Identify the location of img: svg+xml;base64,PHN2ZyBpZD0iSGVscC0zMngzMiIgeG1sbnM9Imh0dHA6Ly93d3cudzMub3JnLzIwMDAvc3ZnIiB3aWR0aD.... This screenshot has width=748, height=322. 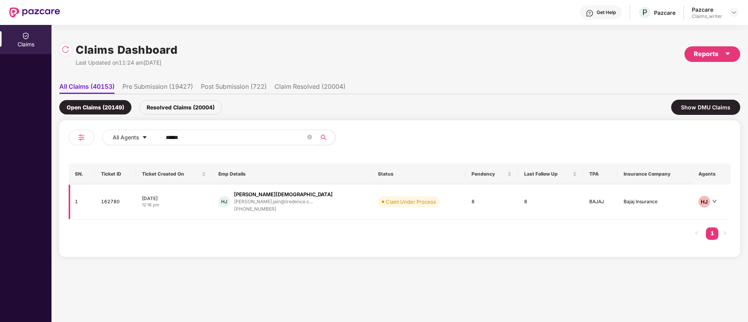
(589, 13).